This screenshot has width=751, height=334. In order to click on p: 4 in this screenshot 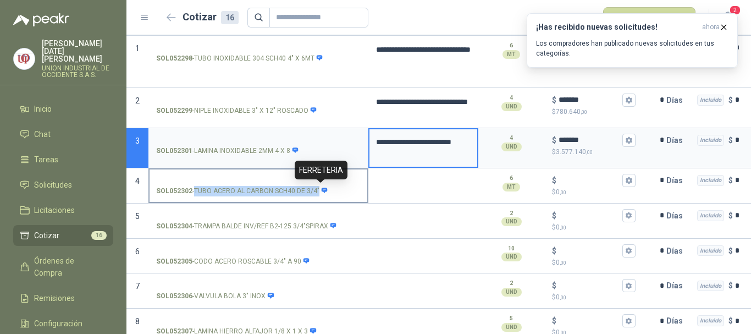, I will do `click(511, 138)`.